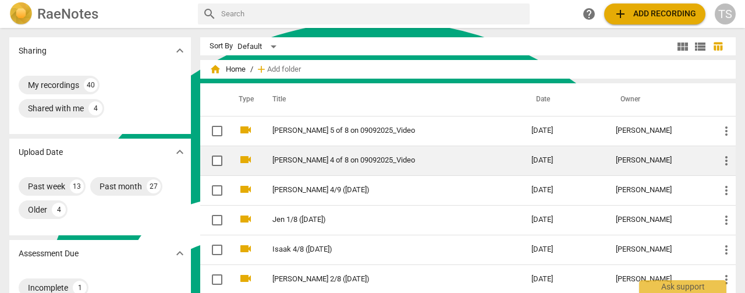 The image size is (745, 293). What do you see at coordinates (91, 85) in the screenshot?
I see `div: 40` at bounding box center [91, 85].